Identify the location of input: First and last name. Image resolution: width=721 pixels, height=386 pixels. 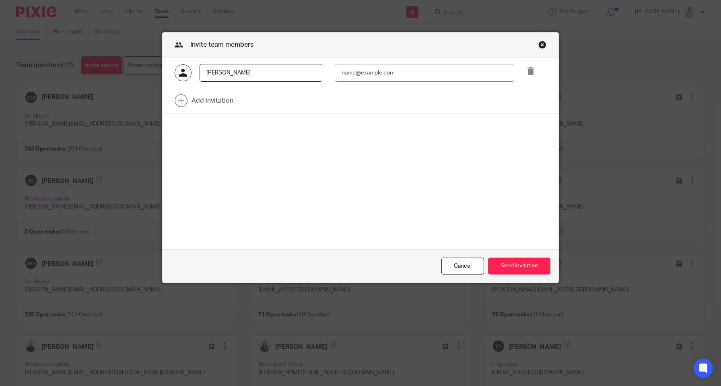
(261, 73).